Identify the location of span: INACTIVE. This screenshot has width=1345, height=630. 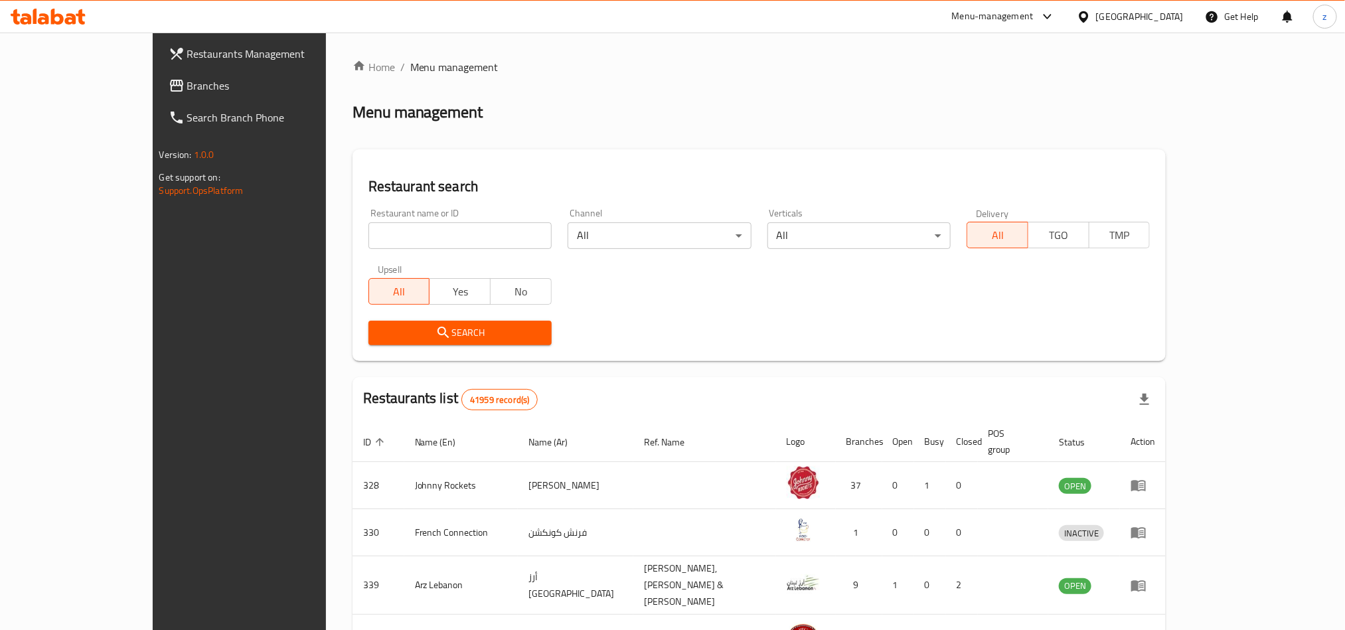
(1082, 533).